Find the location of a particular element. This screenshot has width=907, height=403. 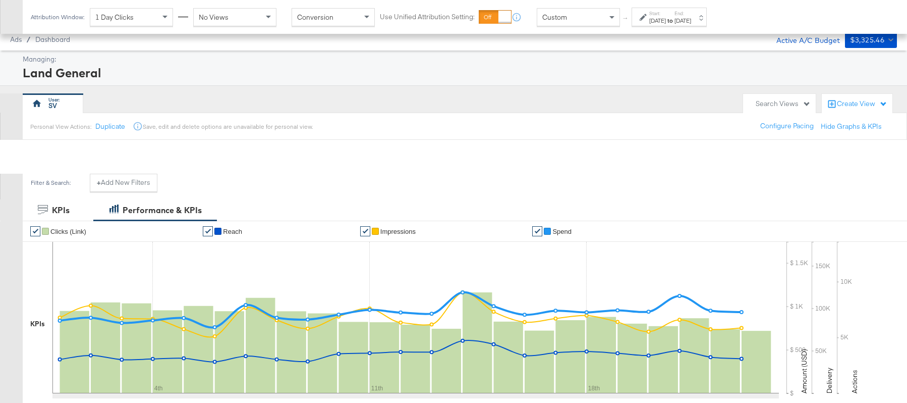

button: Duplicate is located at coordinates (110, 126).